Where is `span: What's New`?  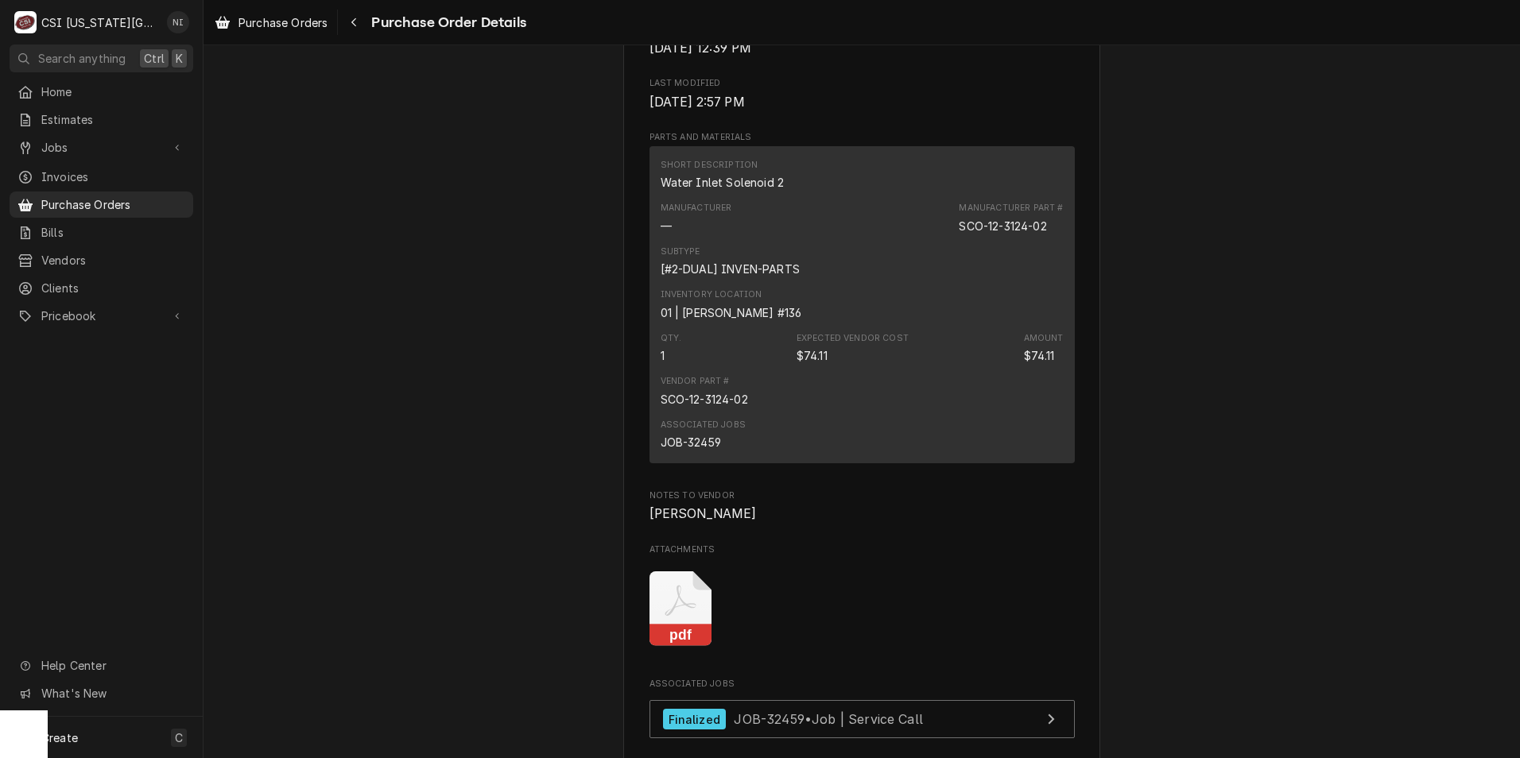
span: What's New is located at coordinates (112, 693).